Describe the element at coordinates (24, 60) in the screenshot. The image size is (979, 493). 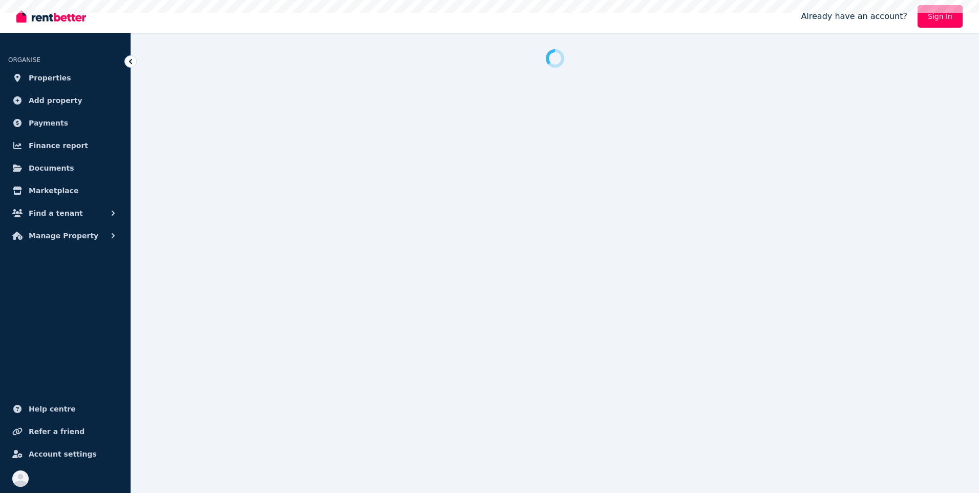
I see `span: ORGANISE` at that location.